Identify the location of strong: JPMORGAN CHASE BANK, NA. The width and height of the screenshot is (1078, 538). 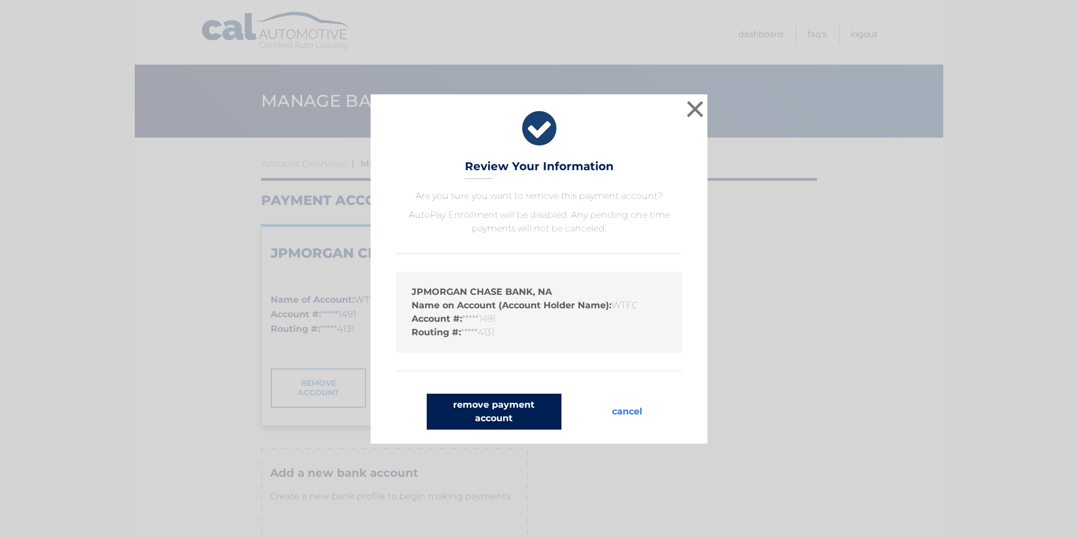
(482, 291).